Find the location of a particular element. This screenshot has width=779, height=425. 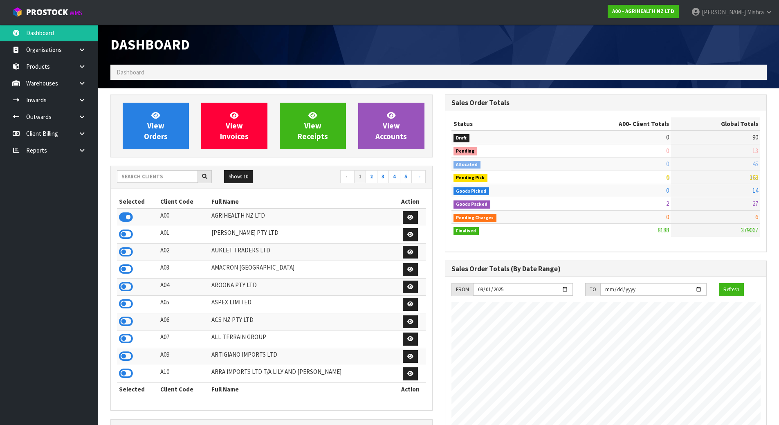

td: ACS NZ PTY LTD is located at coordinates (302, 322).